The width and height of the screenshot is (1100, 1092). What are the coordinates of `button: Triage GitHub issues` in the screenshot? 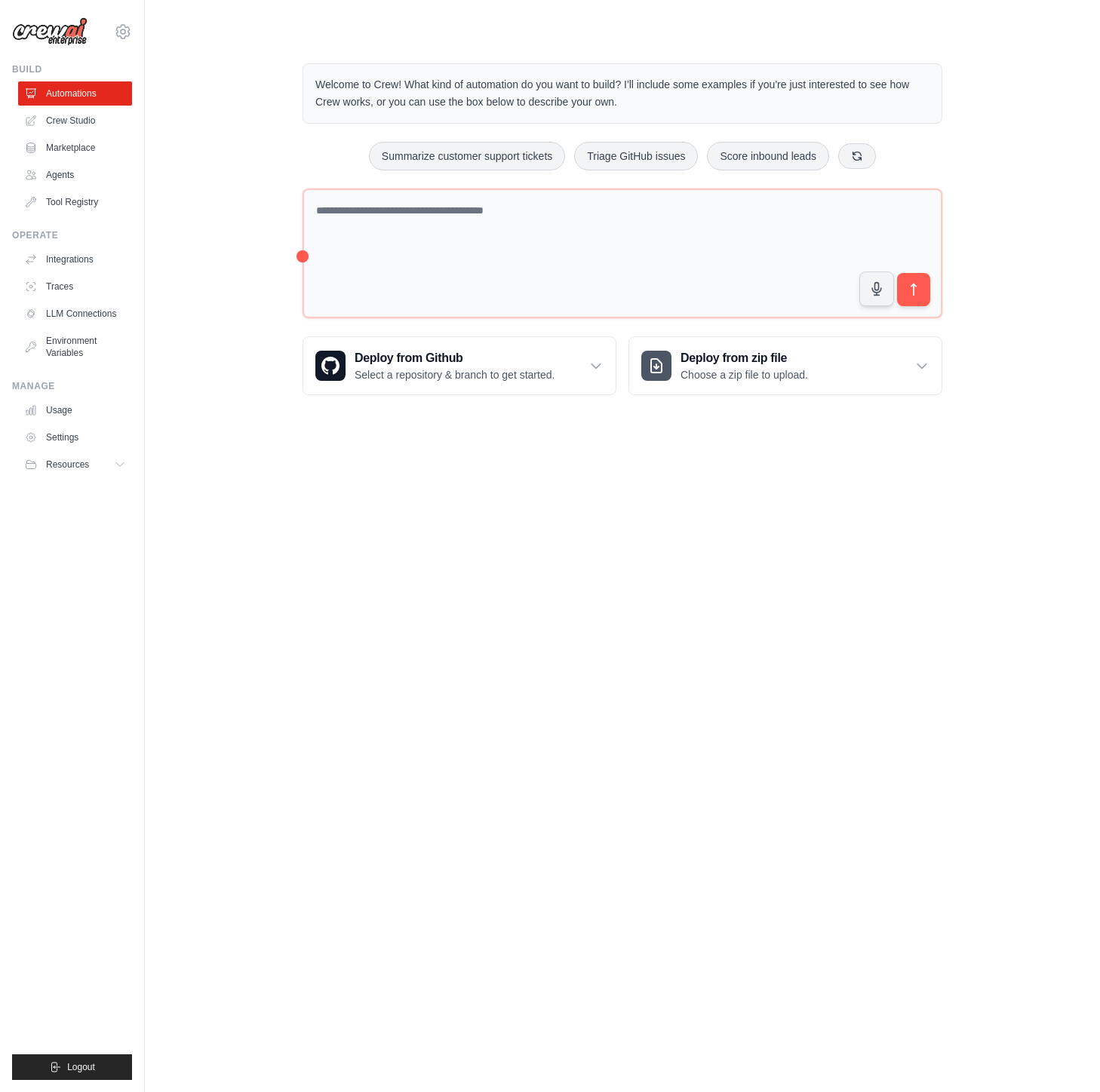 It's located at (636, 156).